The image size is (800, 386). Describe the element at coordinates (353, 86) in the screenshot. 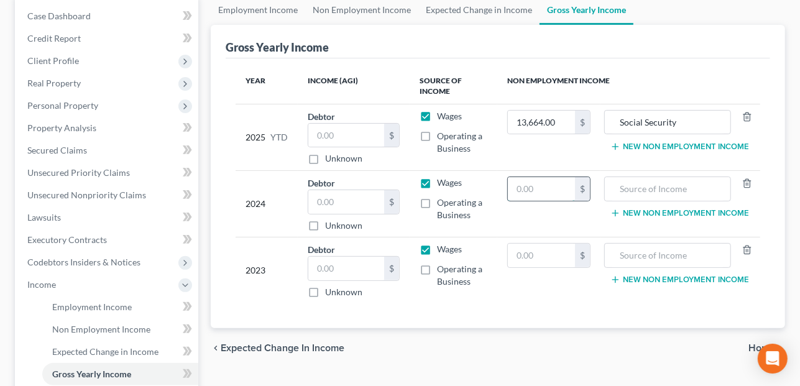

I see `th: Income (AGI)` at that location.